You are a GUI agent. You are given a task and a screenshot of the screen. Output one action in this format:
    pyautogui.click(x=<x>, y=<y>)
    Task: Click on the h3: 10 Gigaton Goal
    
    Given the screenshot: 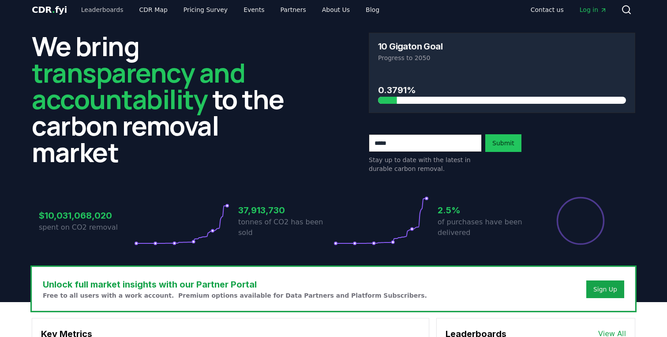 What is the action you would take?
    pyautogui.click(x=410, y=46)
    